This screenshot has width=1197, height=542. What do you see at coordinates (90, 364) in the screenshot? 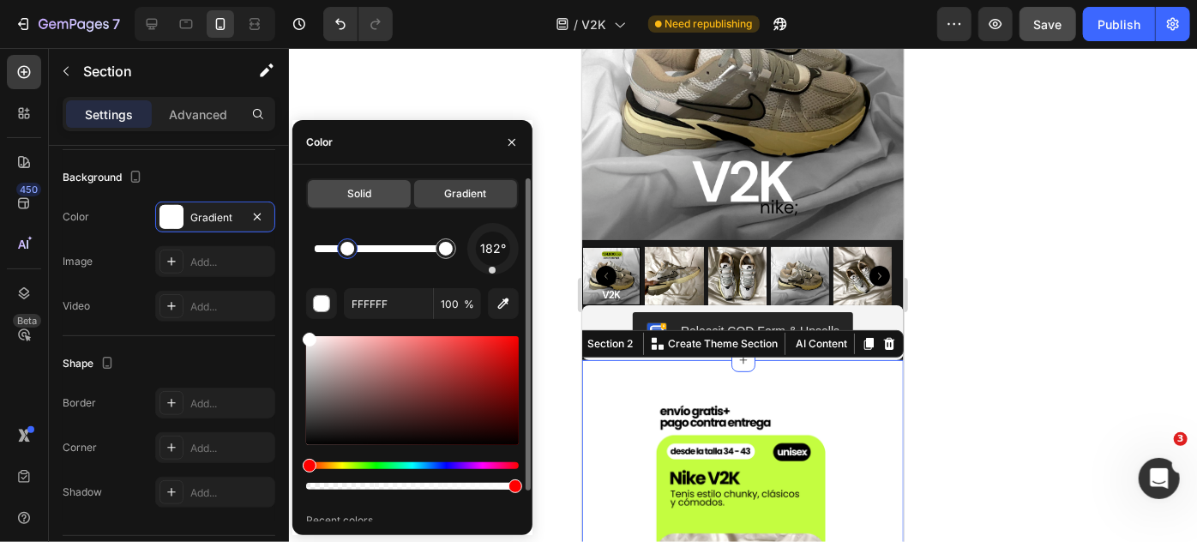
I see `div: Shape` at bounding box center [90, 364].